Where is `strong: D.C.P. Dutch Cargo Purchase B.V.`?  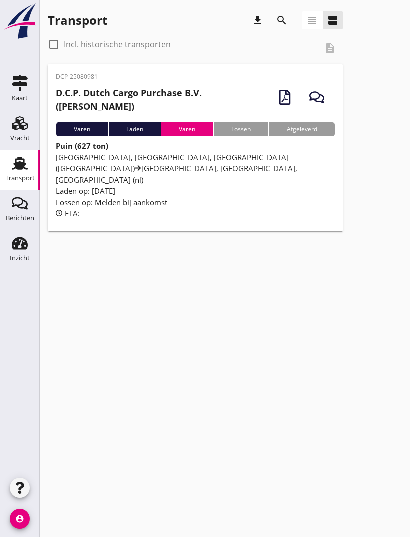
strong: D.C.P. Dutch Cargo Purchase B.V. is located at coordinates (129, 93).